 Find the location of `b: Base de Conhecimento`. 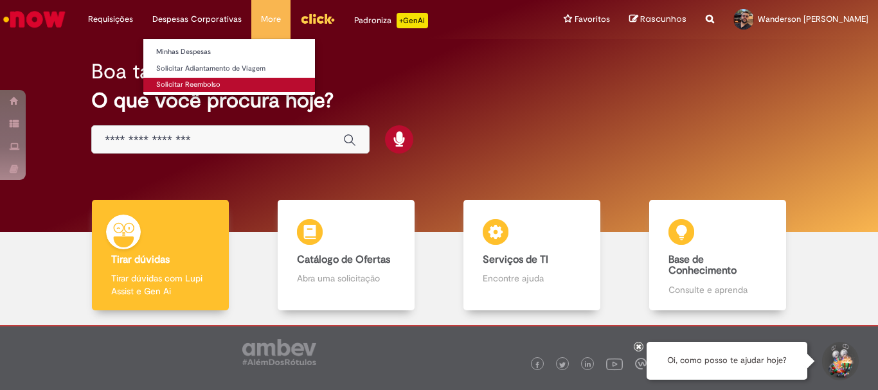

b: Base de Conhecimento is located at coordinates (702, 265).